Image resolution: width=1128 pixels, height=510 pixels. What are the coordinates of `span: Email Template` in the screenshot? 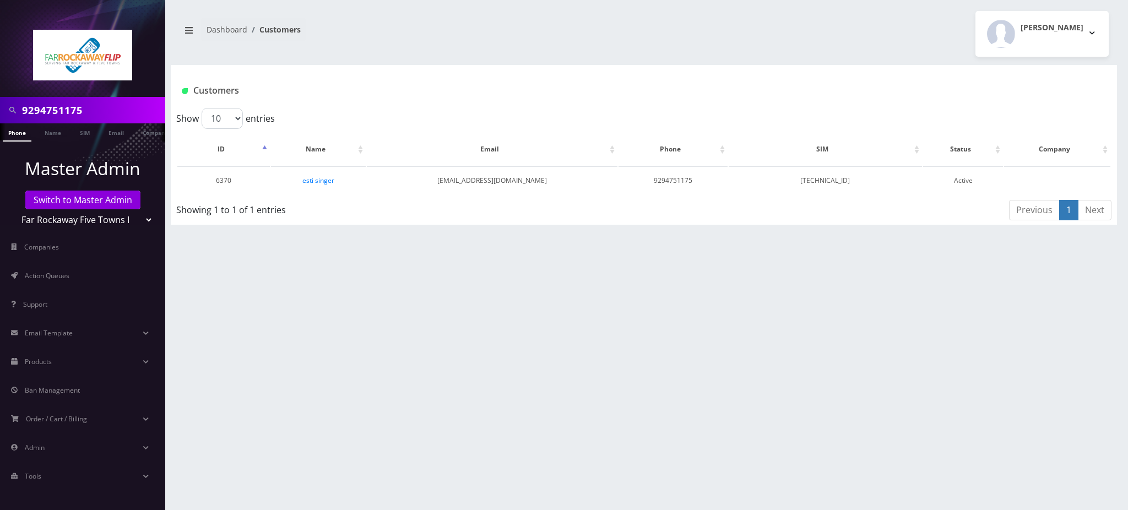 It's located at (48, 333).